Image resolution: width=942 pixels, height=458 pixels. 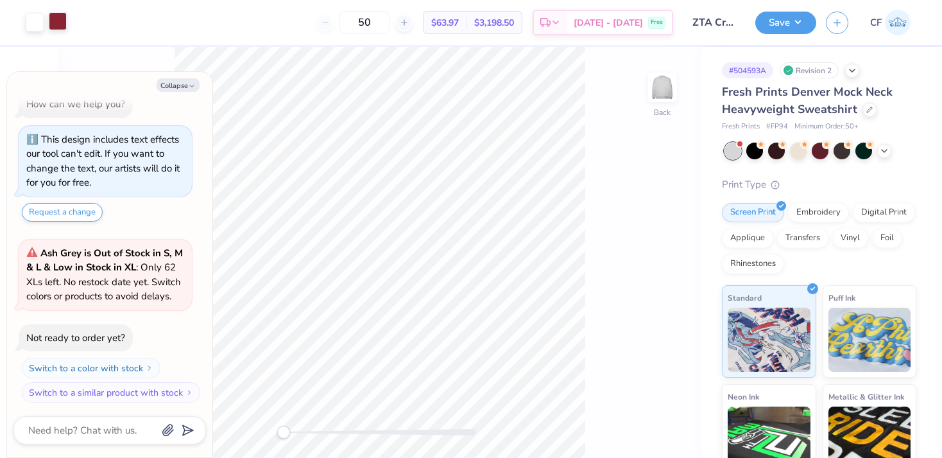 I want to click on button: Switch to a color with stock, so click(x=91, y=368).